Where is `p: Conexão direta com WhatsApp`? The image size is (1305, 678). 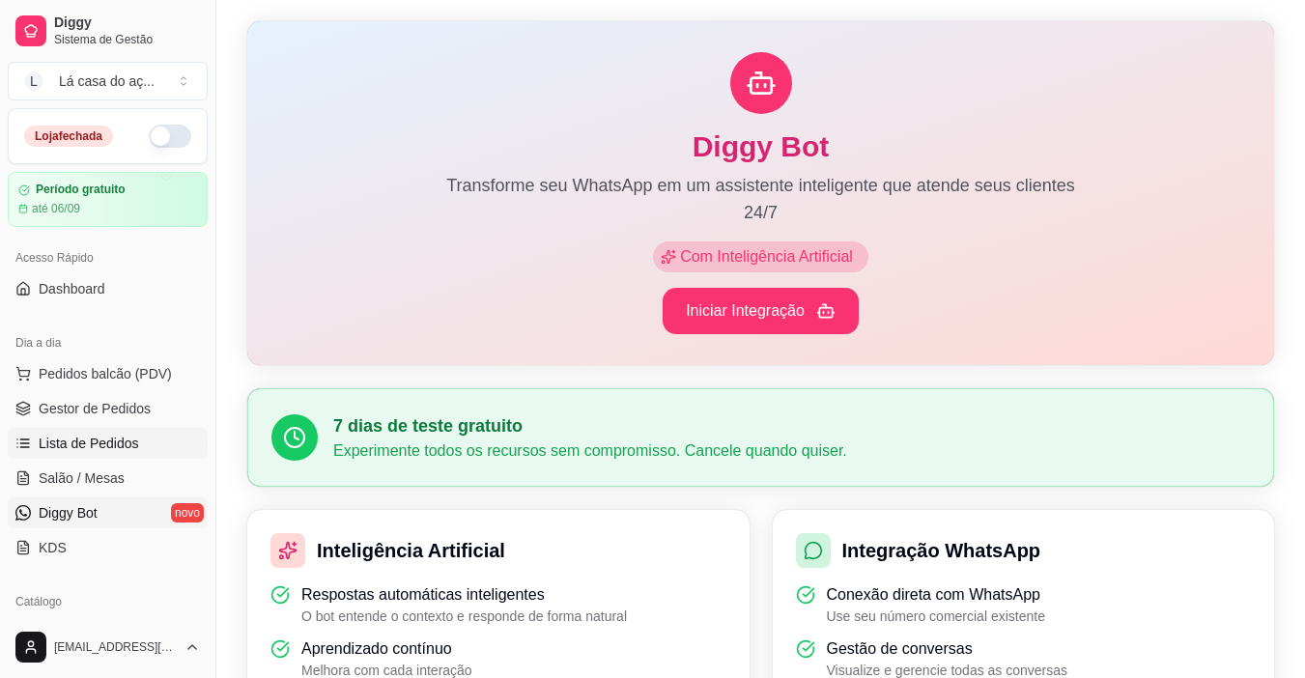
p: Conexão direta com WhatsApp is located at coordinates (936, 595).